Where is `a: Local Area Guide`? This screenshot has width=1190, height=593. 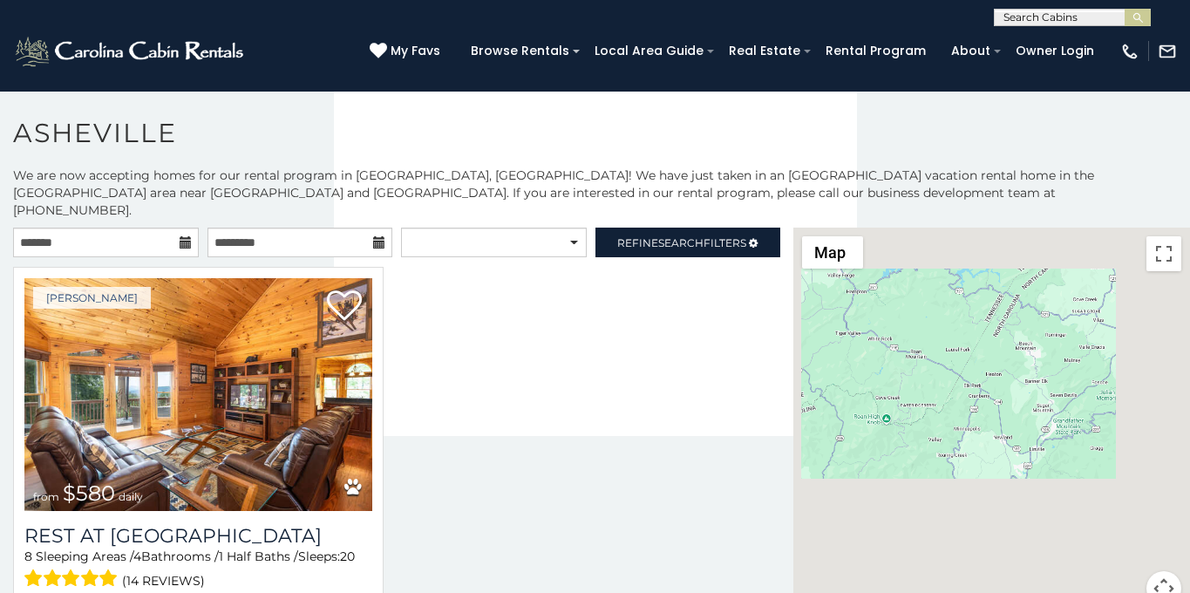 a: Local Area Guide is located at coordinates (648, 51).